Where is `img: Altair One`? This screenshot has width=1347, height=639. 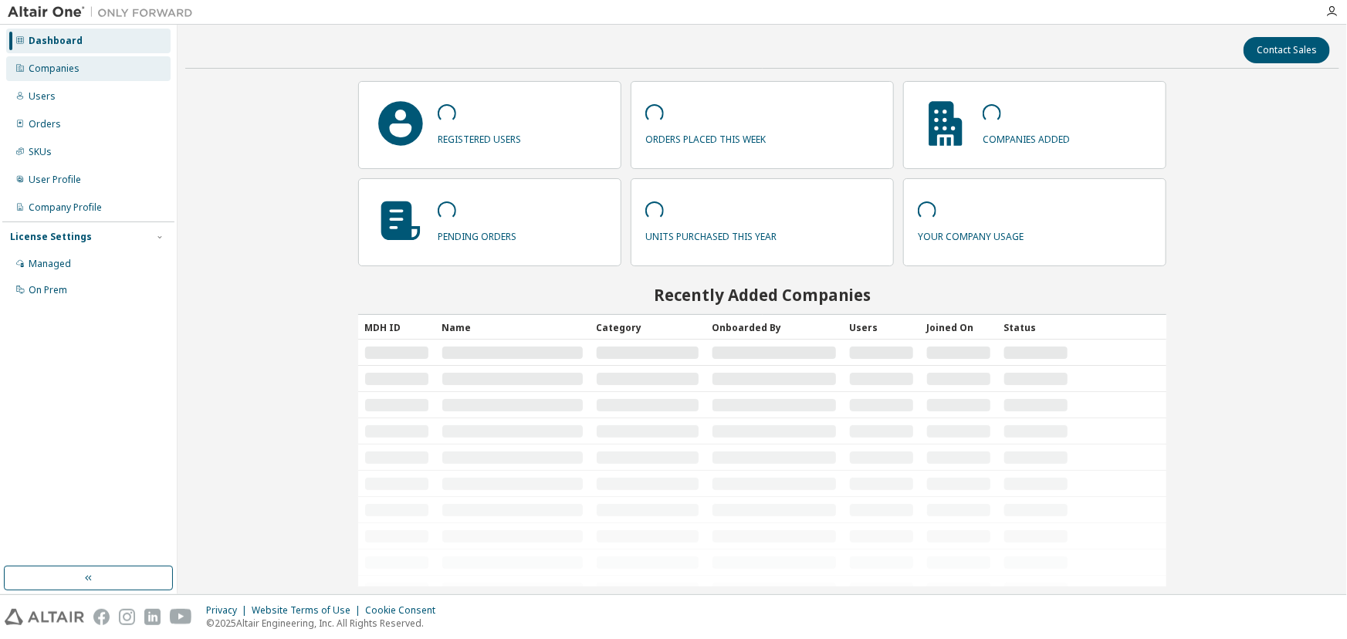 img: Altair One is located at coordinates (104, 12).